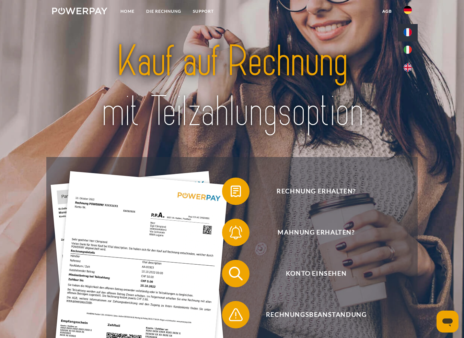 The width and height of the screenshot is (464, 338). What do you see at coordinates (203, 11) in the screenshot?
I see `a: SUPPORT` at bounding box center [203, 11].